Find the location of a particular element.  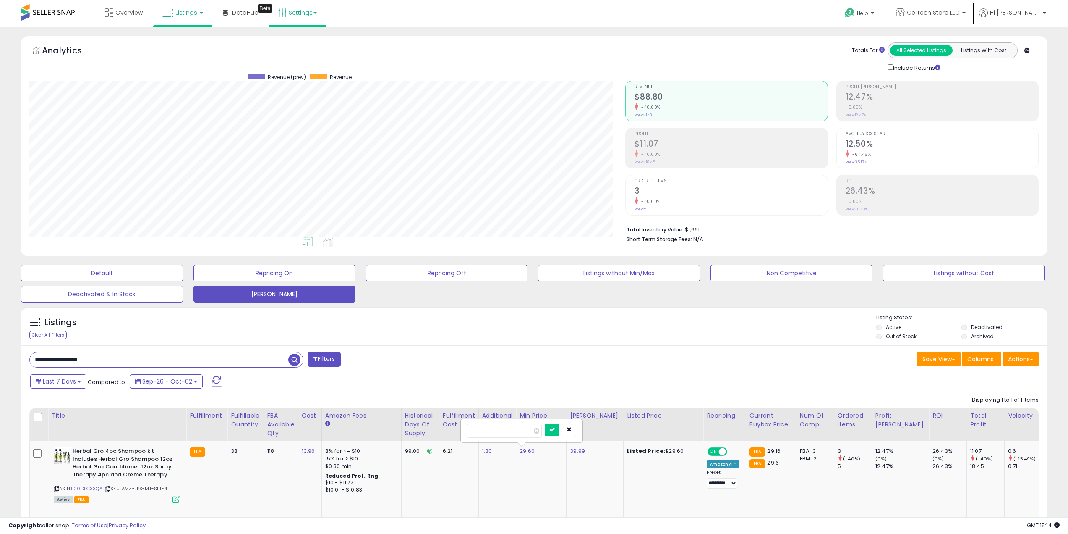

button: Sep-26 - Oct-02 is located at coordinates (166, 381).